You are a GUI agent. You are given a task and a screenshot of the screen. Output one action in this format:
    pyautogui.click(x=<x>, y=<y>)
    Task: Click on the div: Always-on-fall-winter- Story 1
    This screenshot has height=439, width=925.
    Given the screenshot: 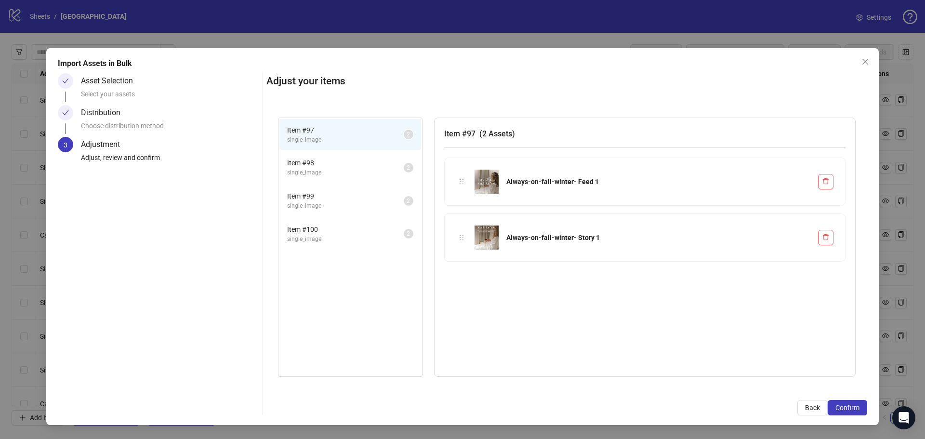 What is the action you would take?
    pyautogui.click(x=658, y=237)
    